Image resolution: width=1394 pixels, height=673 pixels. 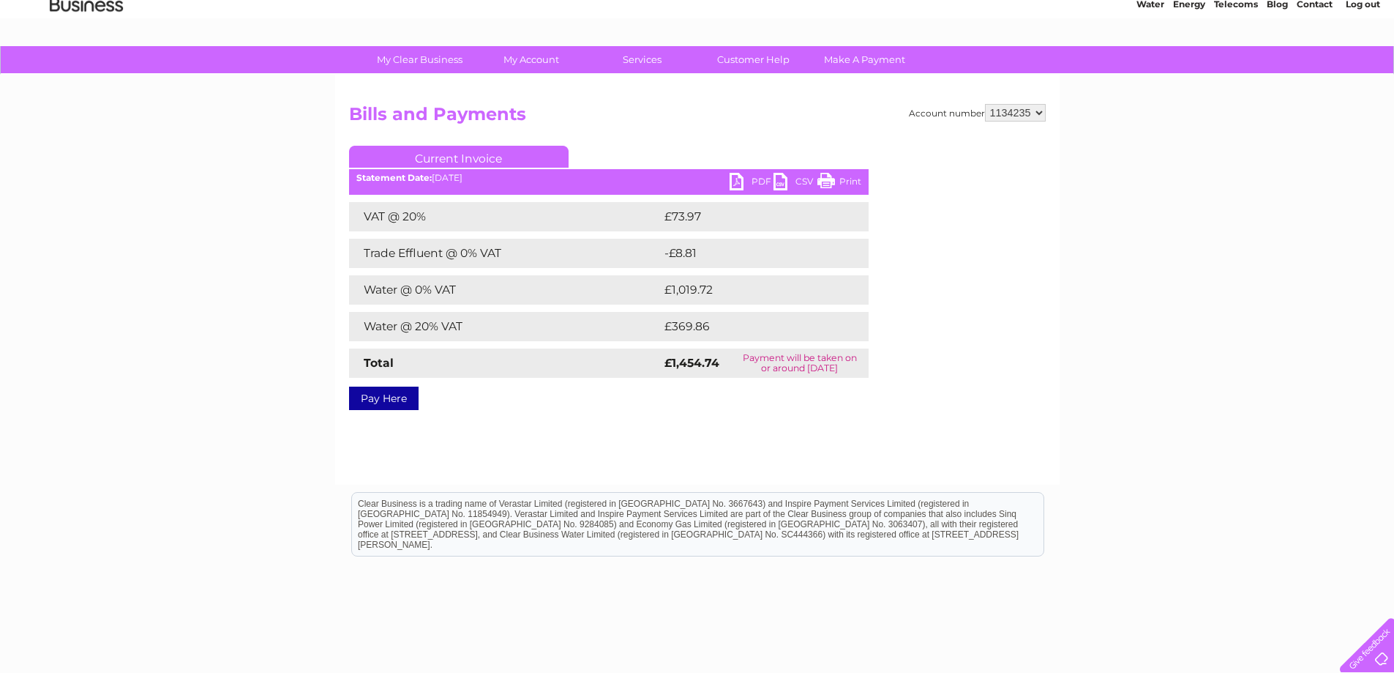 What do you see at coordinates (505, 217) in the screenshot?
I see `td: VAT @ 20%` at bounding box center [505, 217].